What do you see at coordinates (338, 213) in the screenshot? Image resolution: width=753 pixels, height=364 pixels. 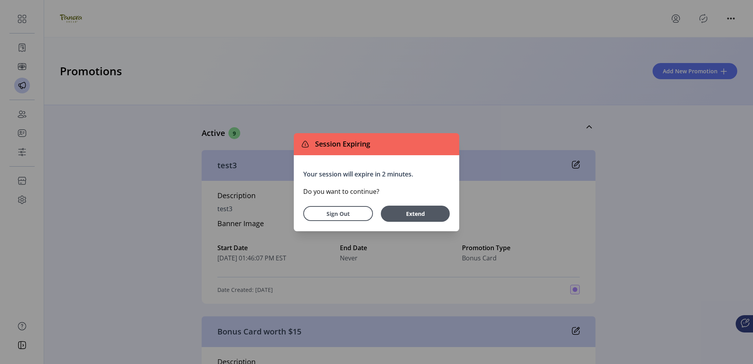 I see `button: Sign Out` at bounding box center [338, 213].